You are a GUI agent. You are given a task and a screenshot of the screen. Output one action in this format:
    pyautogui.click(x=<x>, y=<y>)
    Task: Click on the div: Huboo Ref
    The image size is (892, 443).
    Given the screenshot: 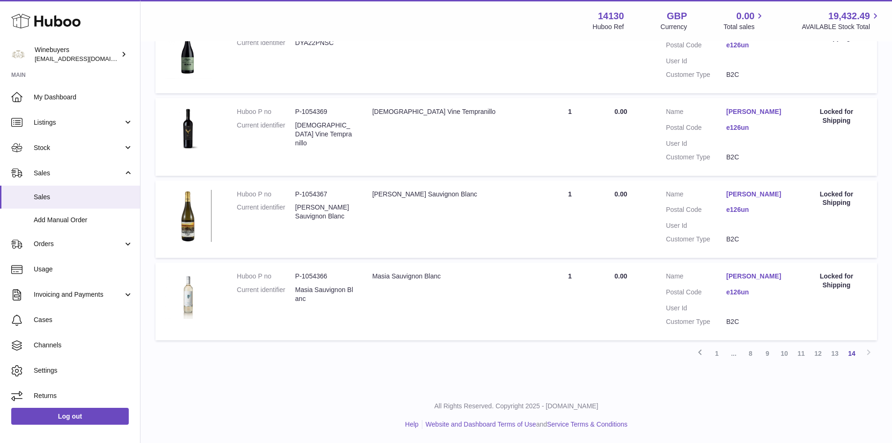 What is the action you would take?
    pyautogui.click(x=609, y=27)
    